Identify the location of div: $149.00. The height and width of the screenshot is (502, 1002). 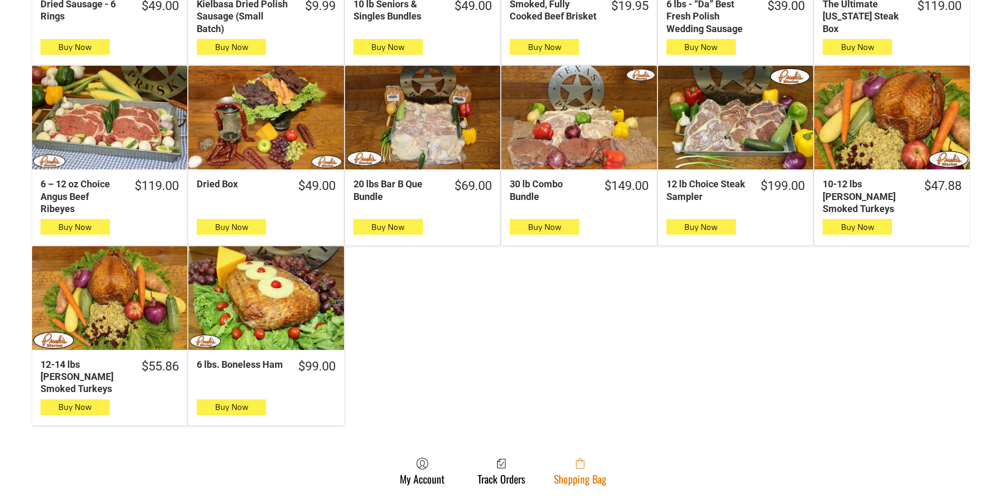
(626, 186).